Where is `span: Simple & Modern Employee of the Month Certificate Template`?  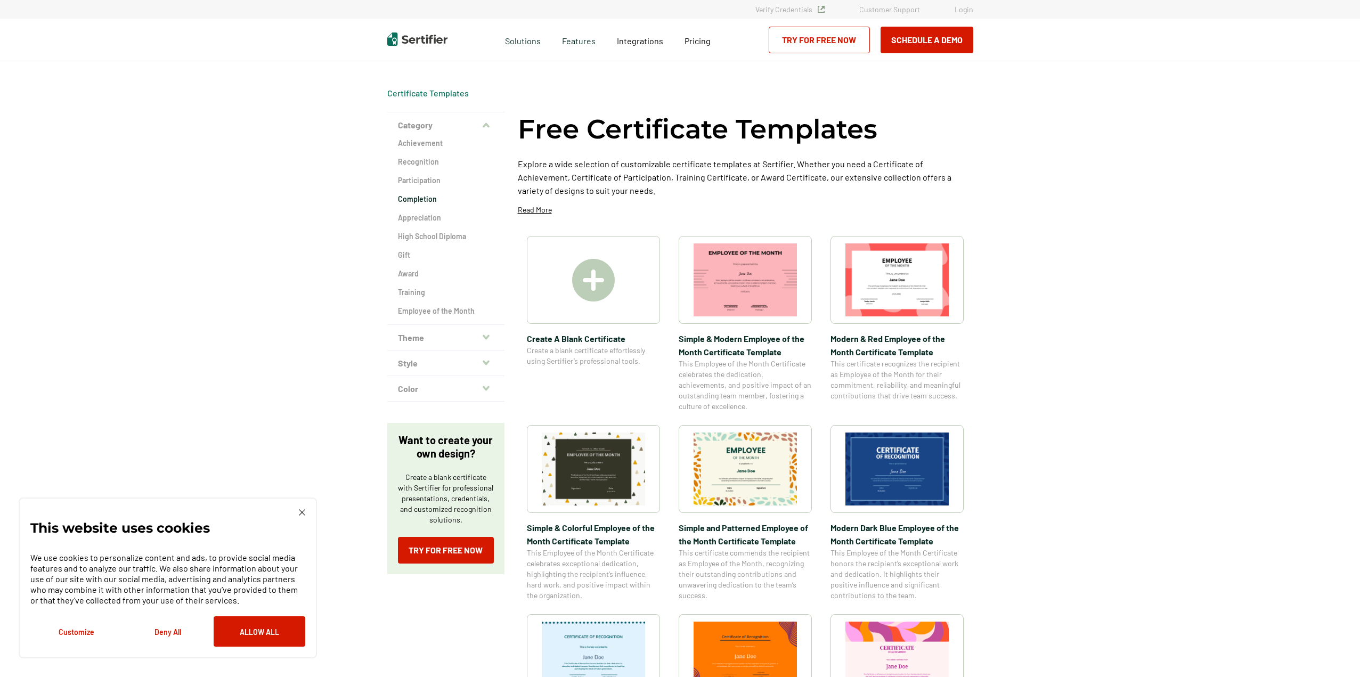 span: Simple & Modern Employee of the Month Certificate Template is located at coordinates (745, 345).